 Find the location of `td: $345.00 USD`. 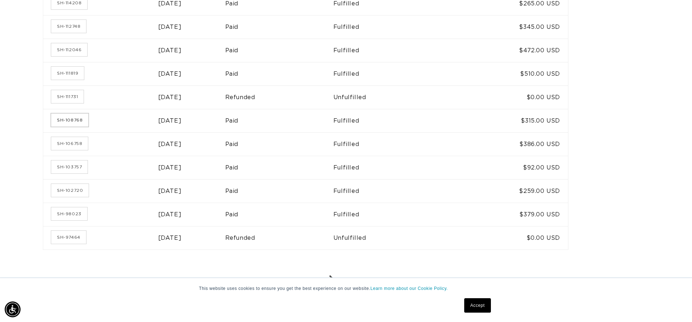

td: $345.00 USD is located at coordinates (515, 27).